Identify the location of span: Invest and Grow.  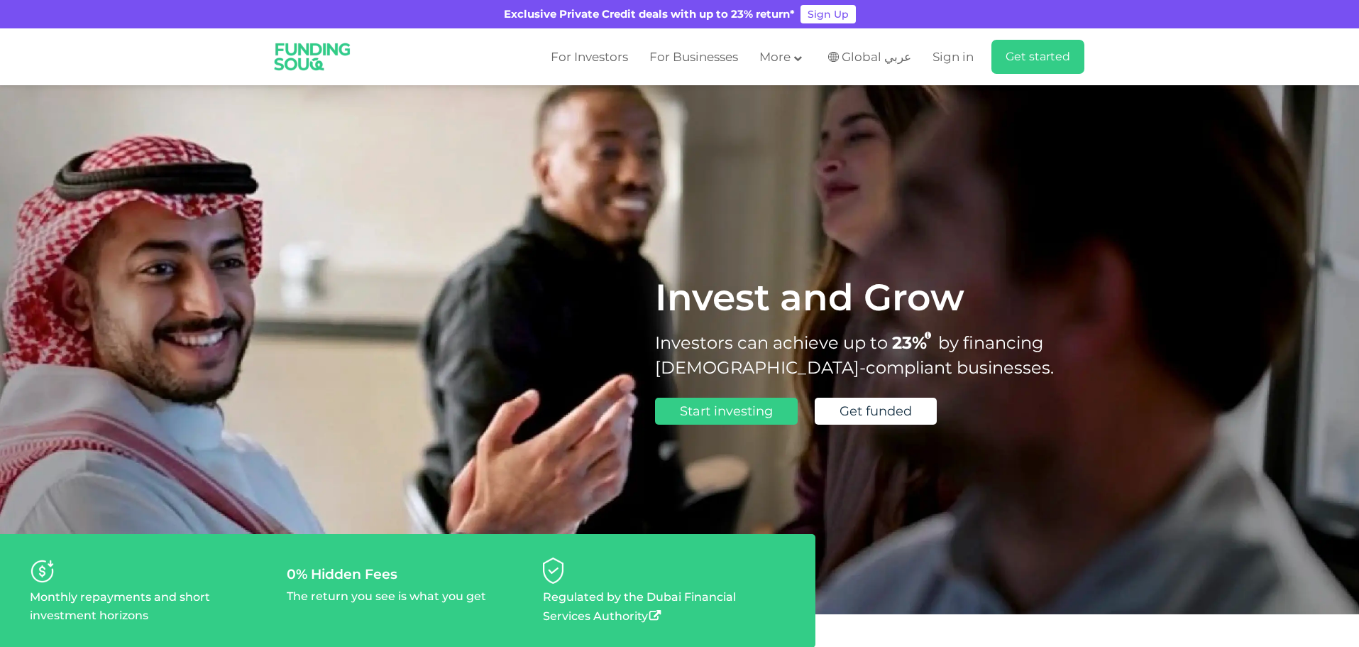
(810, 297).